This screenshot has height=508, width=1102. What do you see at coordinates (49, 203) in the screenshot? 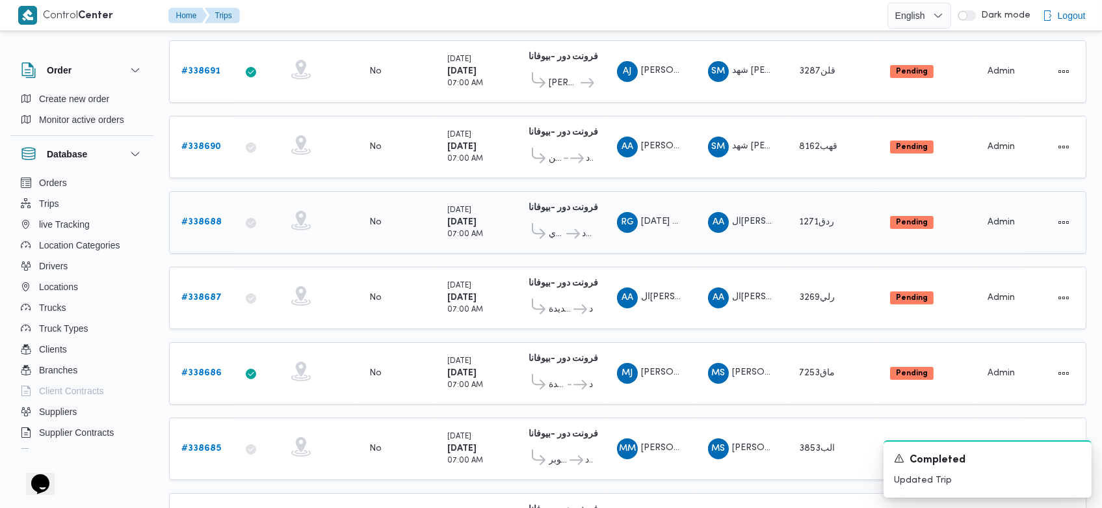
I see `span: Trips` at bounding box center [49, 203].